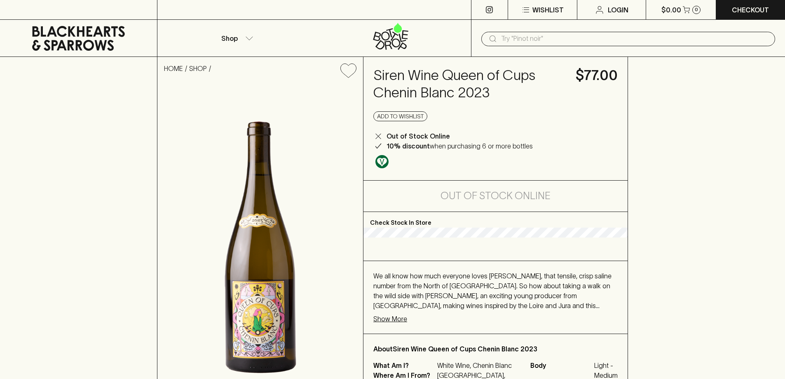 This screenshot has height=379, width=785. What do you see at coordinates (173, 68) in the screenshot?
I see `a: HOME` at bounding box center [173, 68].